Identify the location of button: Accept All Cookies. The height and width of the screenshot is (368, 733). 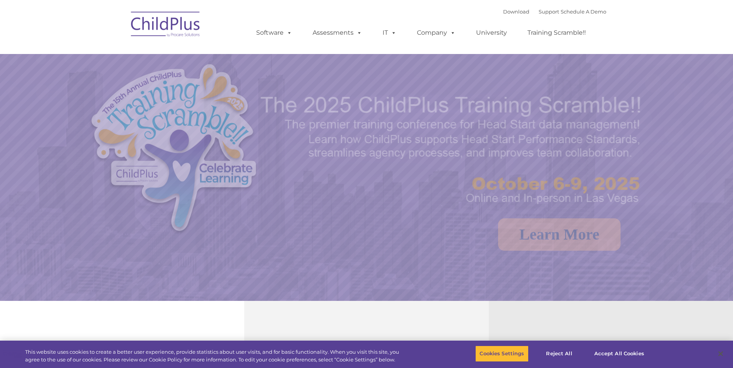
(619, 354).